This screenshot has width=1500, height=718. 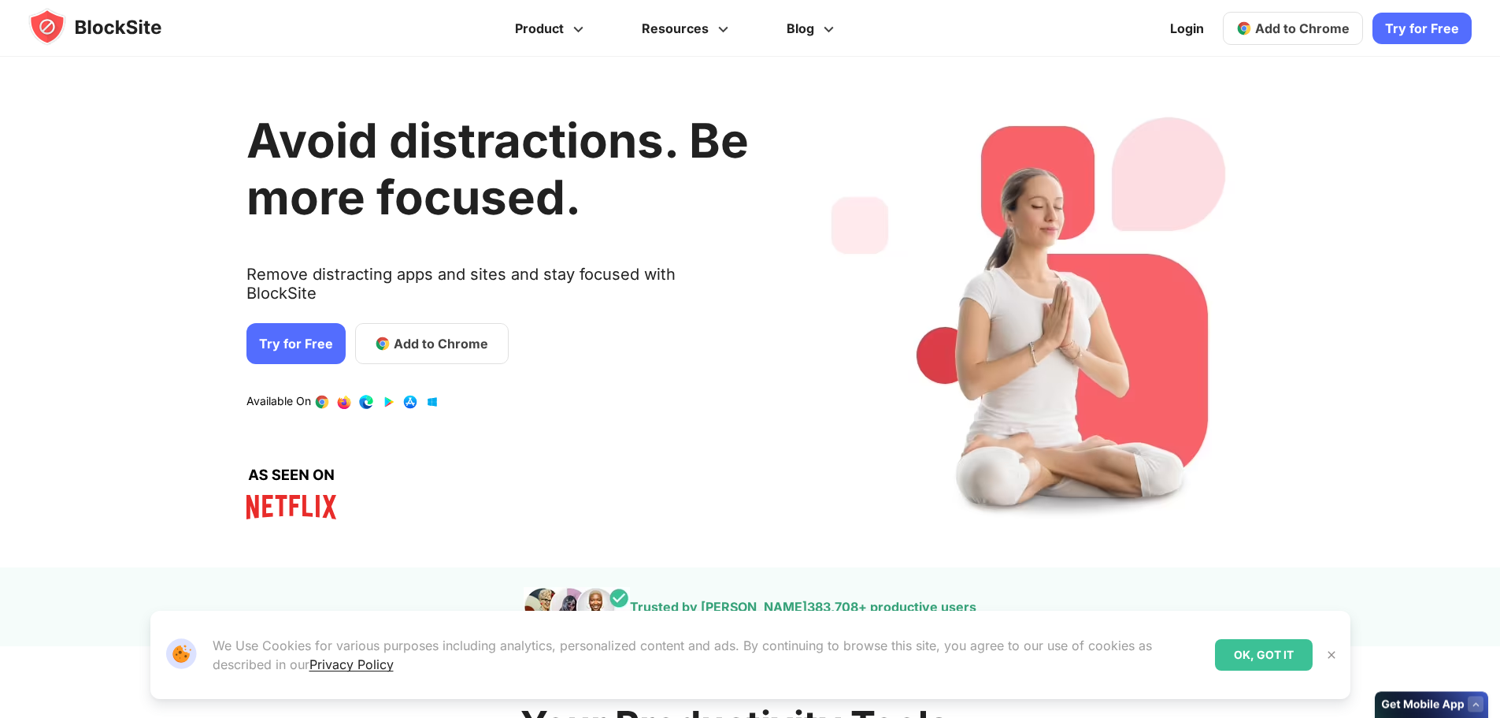 I want to click on h1: Avoid distractions. Be more focused., so click(x=498, y=169).